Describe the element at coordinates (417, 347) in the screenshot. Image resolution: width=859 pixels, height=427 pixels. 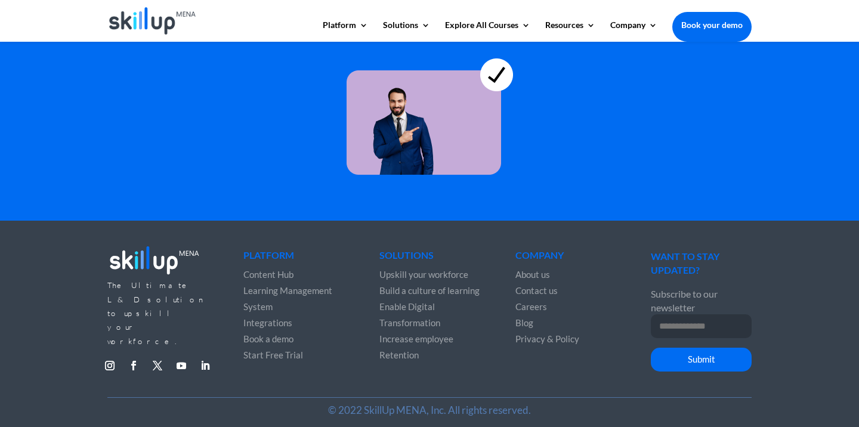
I see `span: Increase employee Retention` at that location.